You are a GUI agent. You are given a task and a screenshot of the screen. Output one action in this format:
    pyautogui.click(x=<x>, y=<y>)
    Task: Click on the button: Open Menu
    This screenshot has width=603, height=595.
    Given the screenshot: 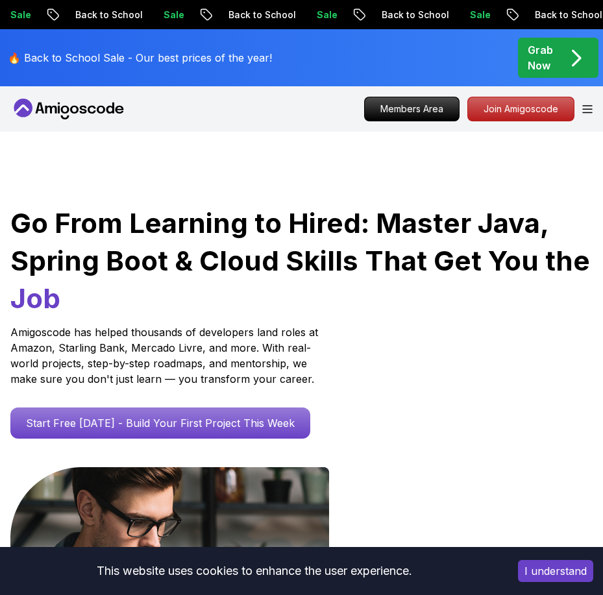 What is the action you would take?
    pyautogui.click(x=587, y=109)
    